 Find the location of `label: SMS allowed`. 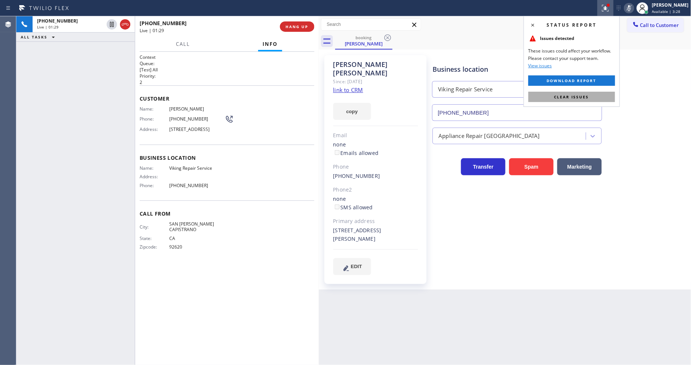

label: SMS allowed is located at coordinates (353, 207).